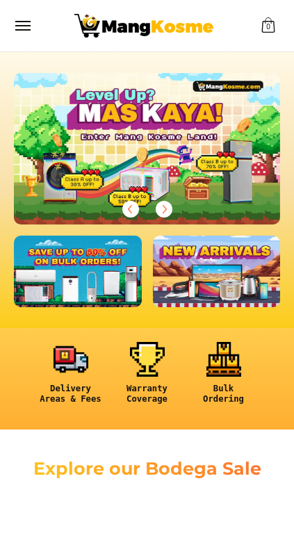 Image resolution: width=294 pixels, height=556 pixels. What do you see at coordinates (224, 379) in the screenshot?
I see `a: <h6><strong>Bulk Ordering</strong></h6>` at bounding box center [224, 379].